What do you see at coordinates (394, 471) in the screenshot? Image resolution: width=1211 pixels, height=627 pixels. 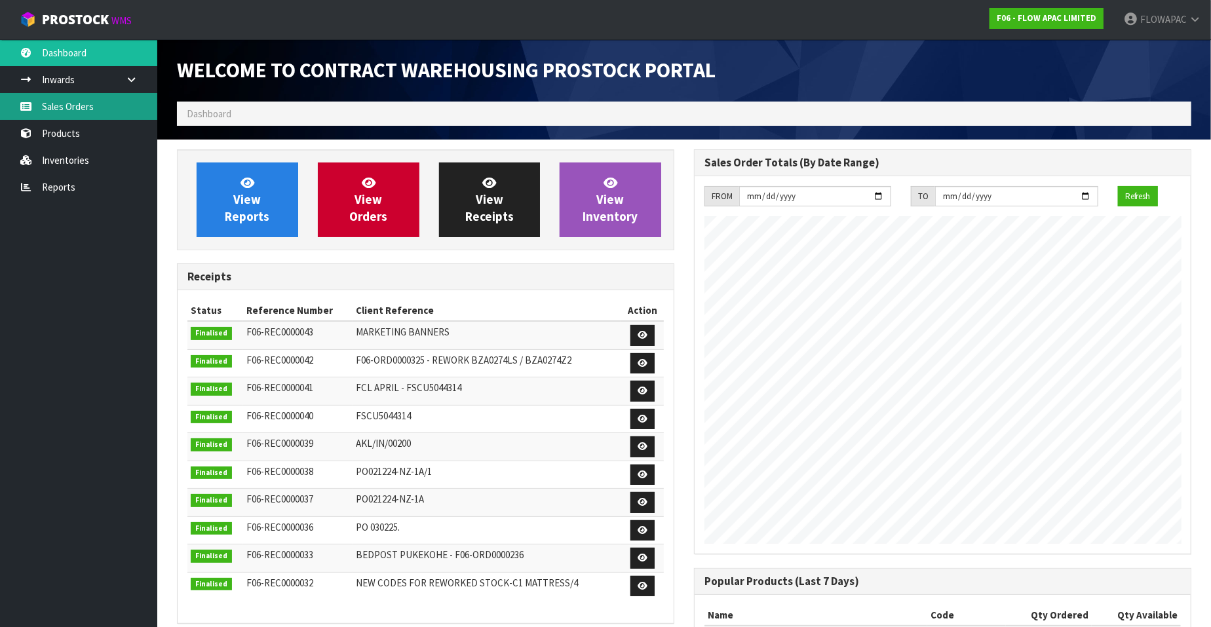 I see `span: PO021224-NZ-1A/1` at bounding box center [394, 471].